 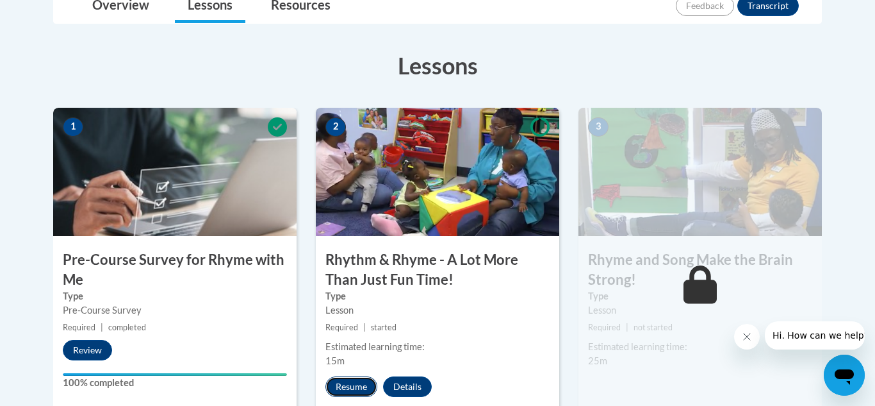 I want to click on span: 1, so click(x=73, y=127).